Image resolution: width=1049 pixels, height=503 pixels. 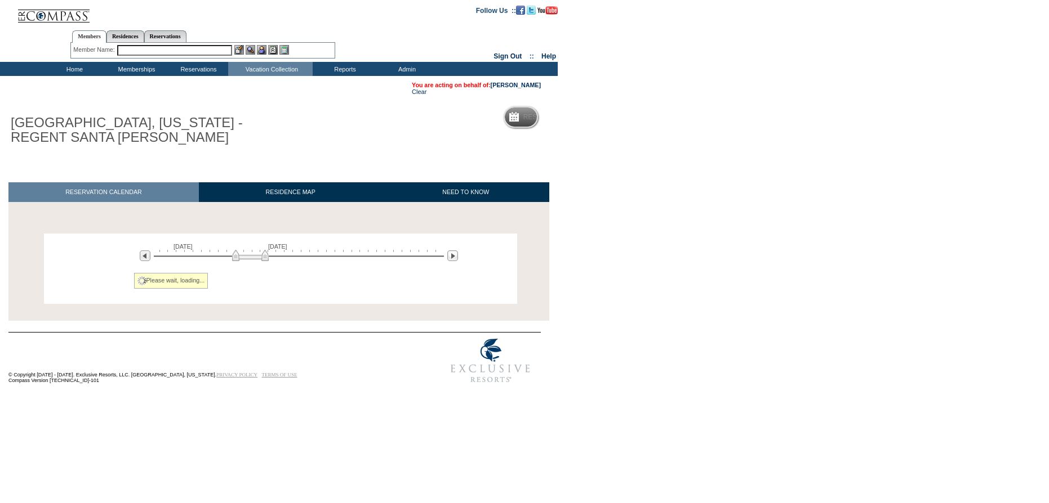 I want to click on a: Members, so click(x=89, y=37).